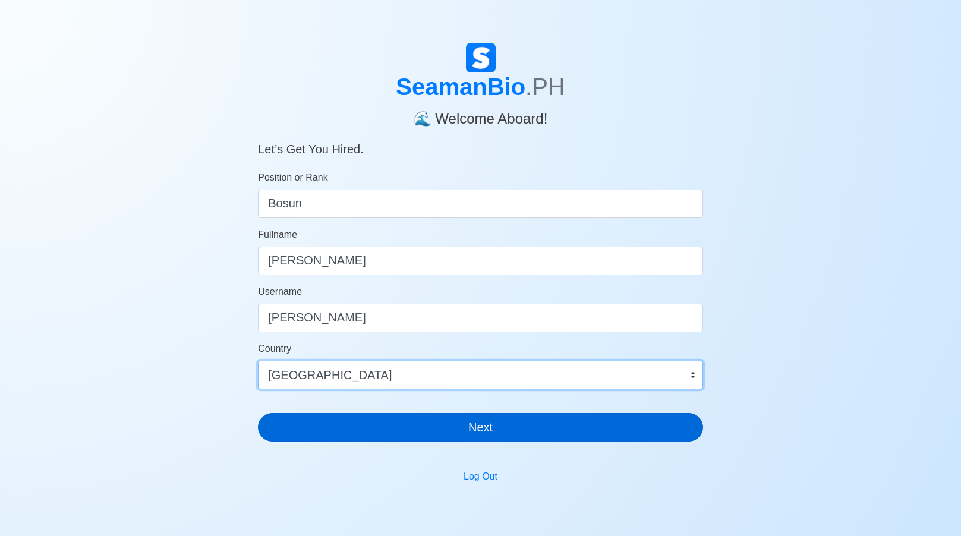 The width and height of the screenshot is (961, 536). I want to click on span: Username, so click(280, 291).